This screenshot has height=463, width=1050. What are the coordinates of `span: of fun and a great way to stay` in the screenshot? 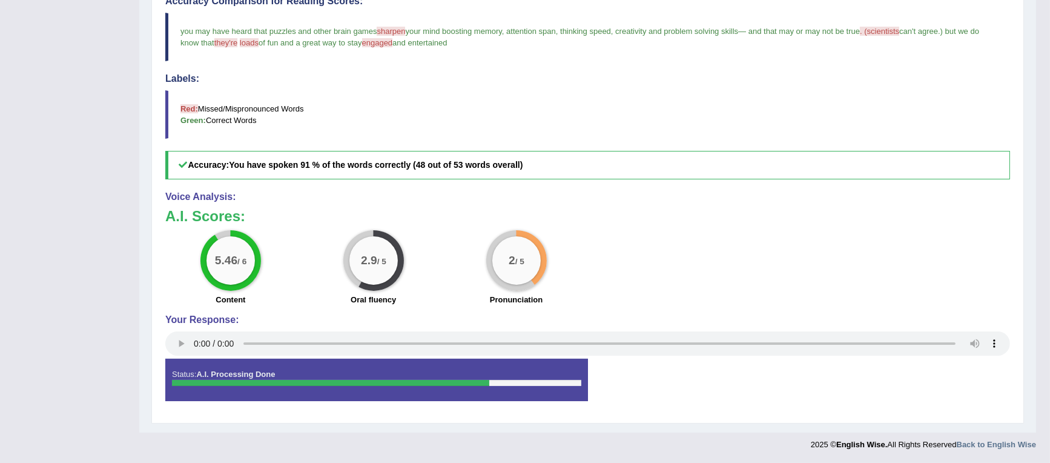 It's located at (310, 42).